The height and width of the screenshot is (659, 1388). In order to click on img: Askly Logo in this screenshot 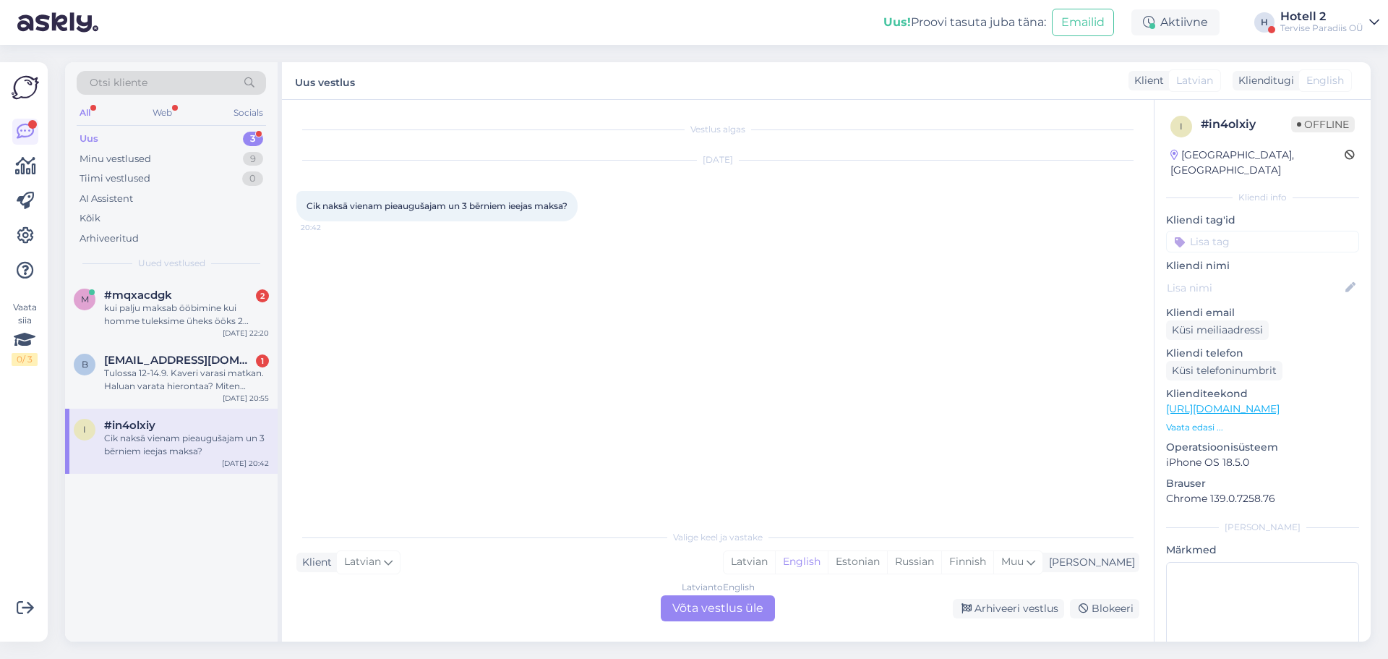, I will do `click(25, 87)`.